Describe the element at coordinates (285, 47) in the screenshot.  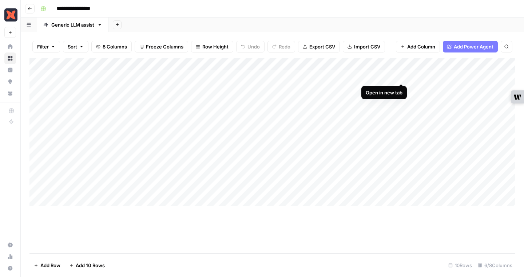
I see `span: Redo` at that location.